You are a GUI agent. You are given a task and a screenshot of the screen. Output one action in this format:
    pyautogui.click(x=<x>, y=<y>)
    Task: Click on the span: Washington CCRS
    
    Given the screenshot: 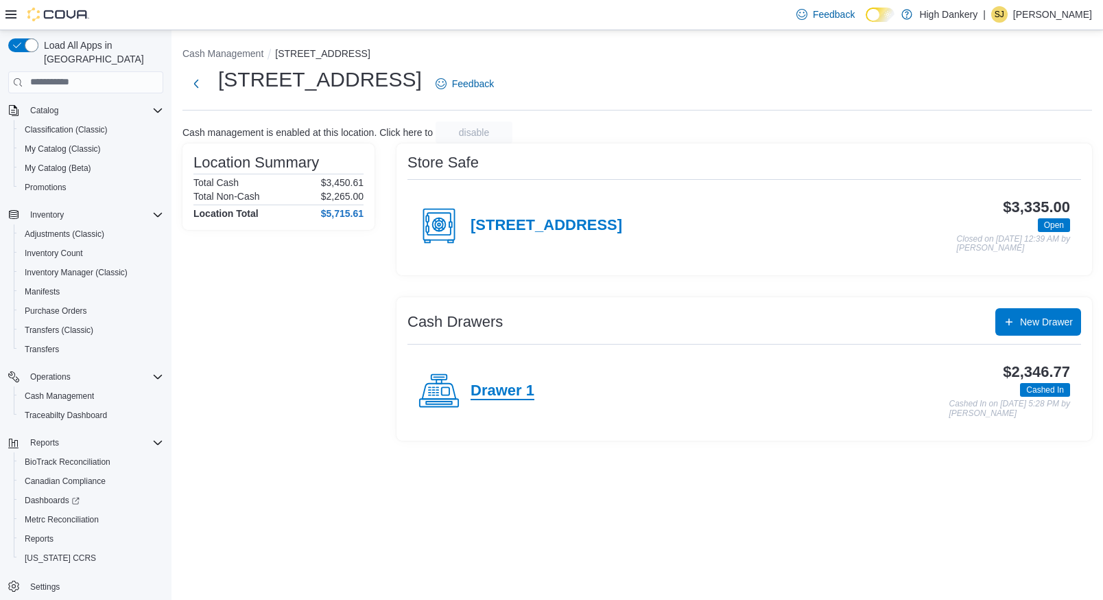 What is the action you would take?
    pyautogui.click(x=91, y=558)
    